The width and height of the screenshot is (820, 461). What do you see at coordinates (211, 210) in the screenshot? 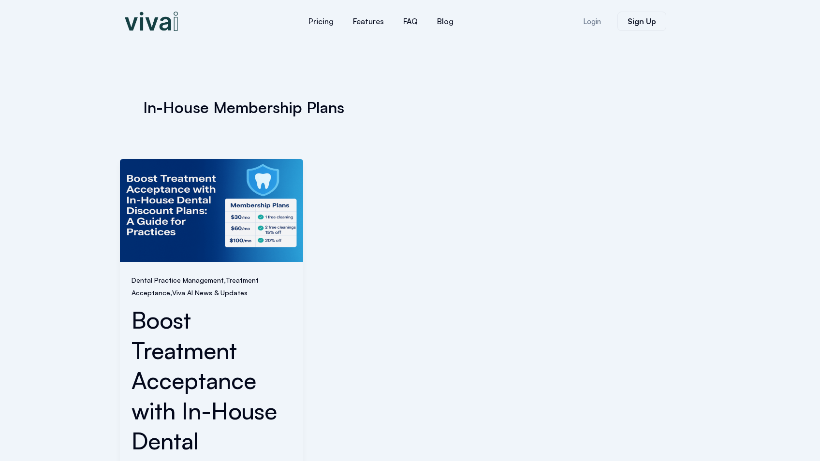
I see `img: boost treatment acceptance in your dental office` at bounding box center [211, 210].